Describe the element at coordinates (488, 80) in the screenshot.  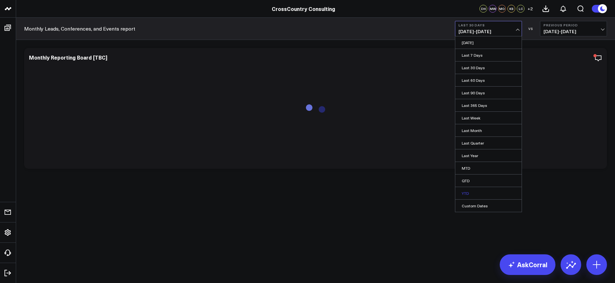
I see `a: Last 60 Days` at that location.